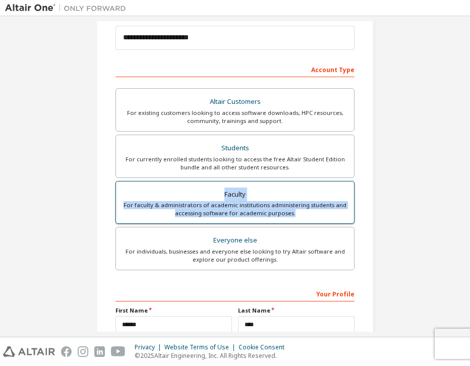 Image resolution: width=470 pixels, height=366 pixels. I want to click on div: Your Profile, so click(235, 294).